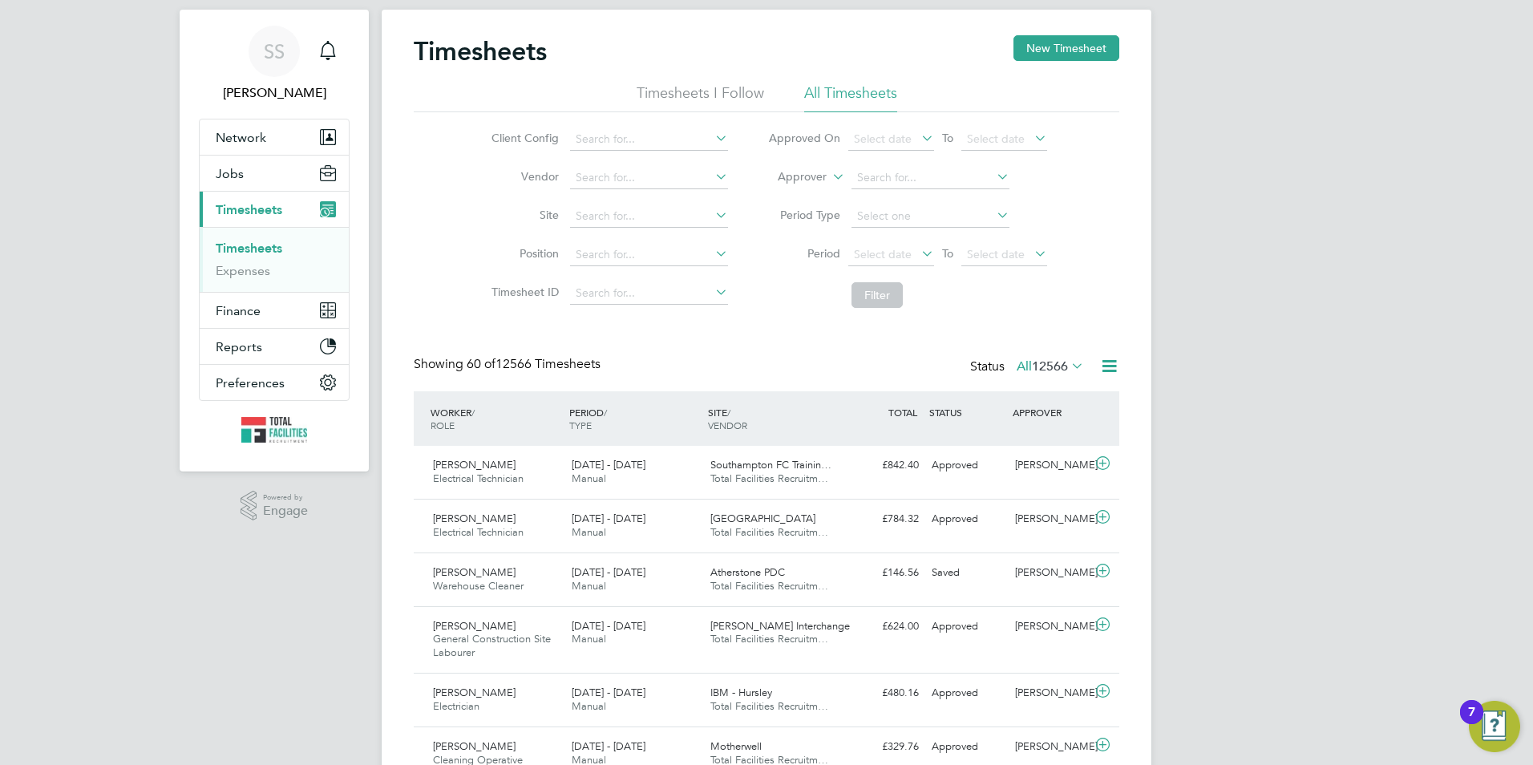  I want to click on span: ROLE, so click(443, 425).